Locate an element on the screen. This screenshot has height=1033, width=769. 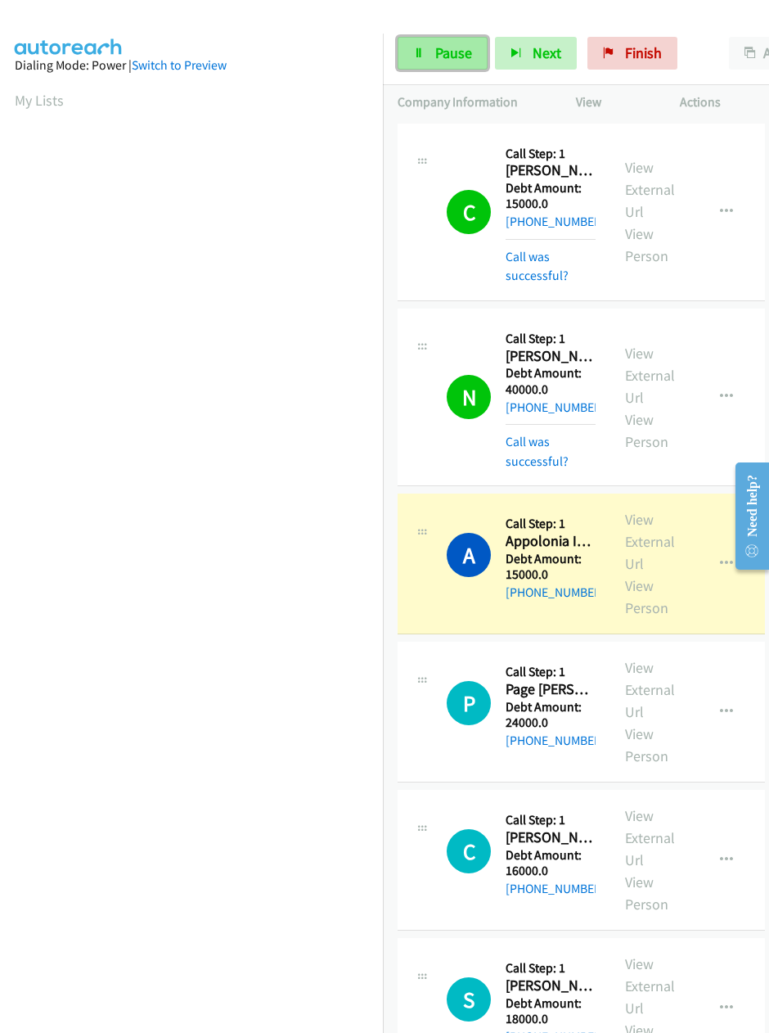
p: View is located at coordinates (613, 102).